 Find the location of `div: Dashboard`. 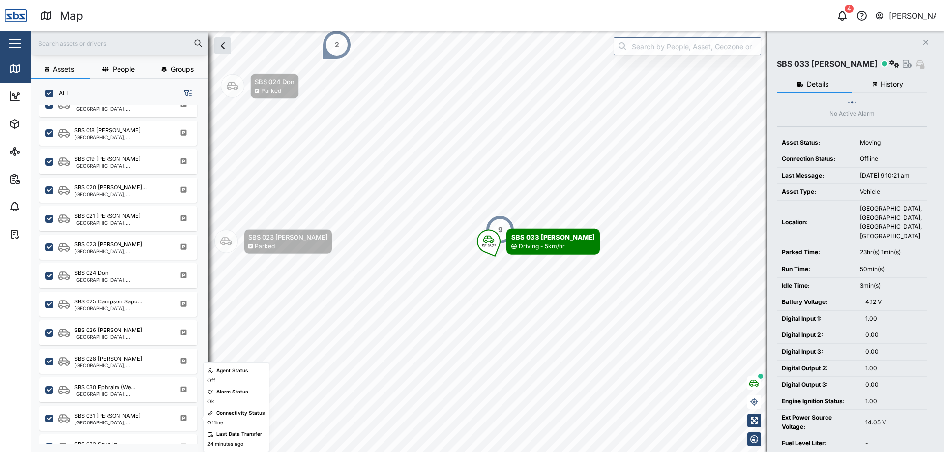

div: Dashboard is located at coordinates (48, 96).